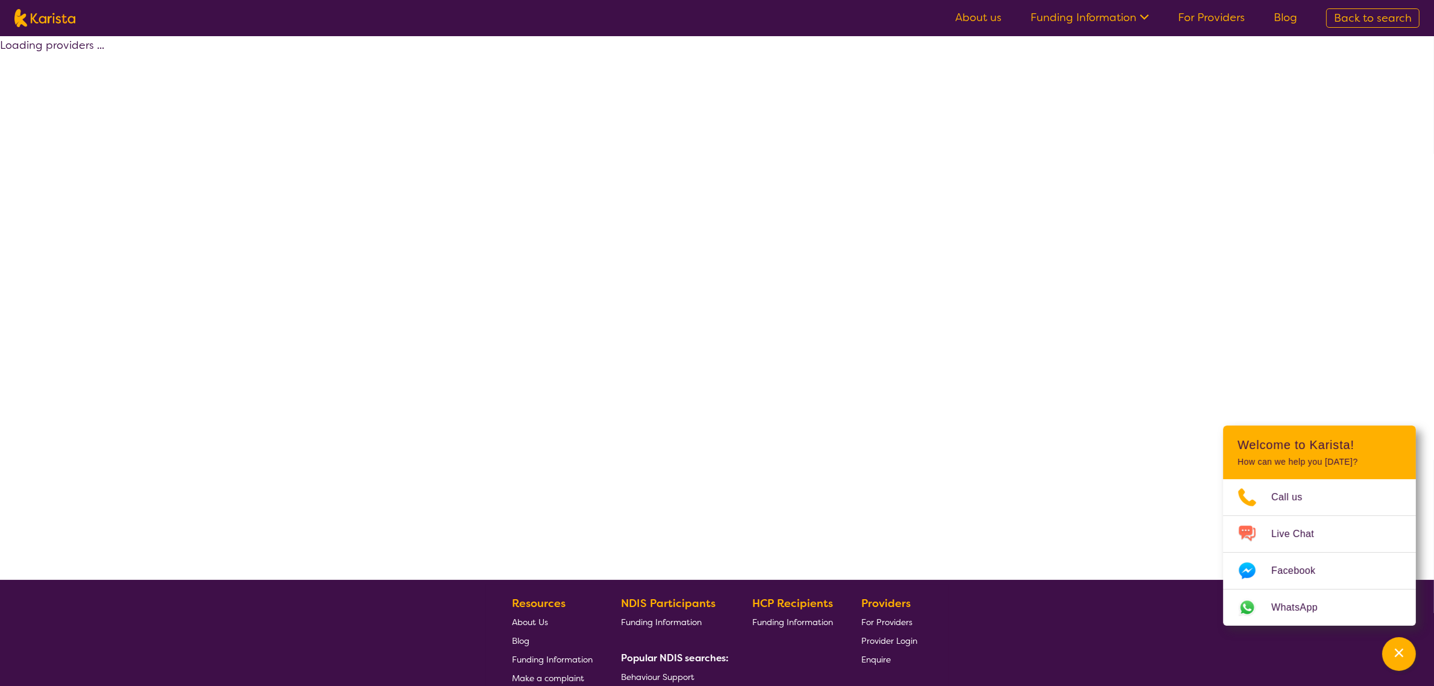 The image size is (1434, 686). Describe the element at coordinates (876, 659) in the screenshot. I see `span: Enquire` at that location.